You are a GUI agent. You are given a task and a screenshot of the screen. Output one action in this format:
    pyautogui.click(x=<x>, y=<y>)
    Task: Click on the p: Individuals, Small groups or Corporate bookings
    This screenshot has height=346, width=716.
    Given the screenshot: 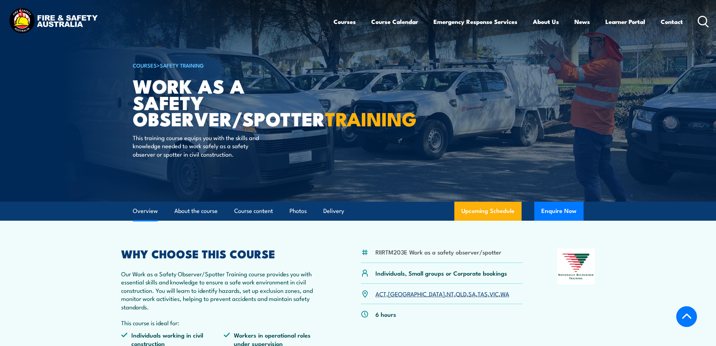 What is the action you would take?
    pyautogui.click(x=441, y=273)
    